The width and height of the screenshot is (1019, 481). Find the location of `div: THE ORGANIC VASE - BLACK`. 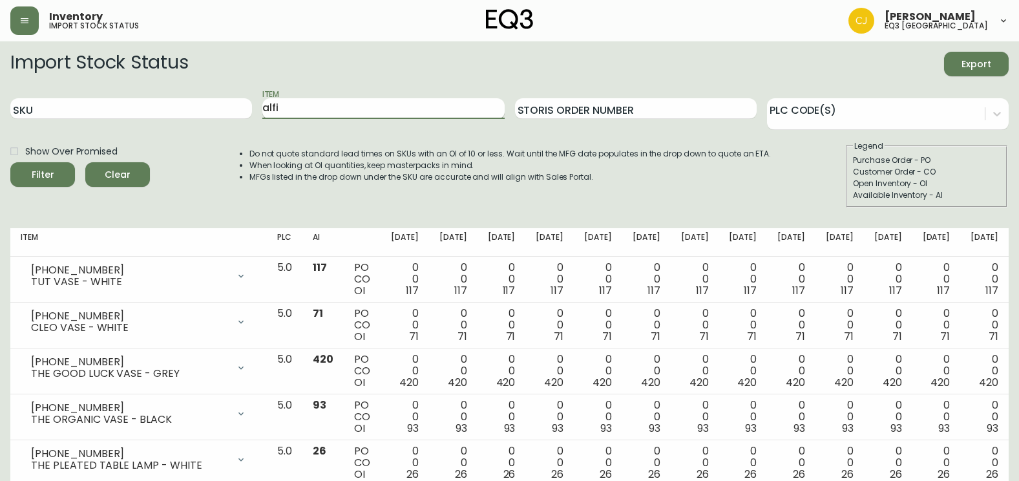

div: THE ORGANIC VASE - BLACK is located at coordinates (129, 419).